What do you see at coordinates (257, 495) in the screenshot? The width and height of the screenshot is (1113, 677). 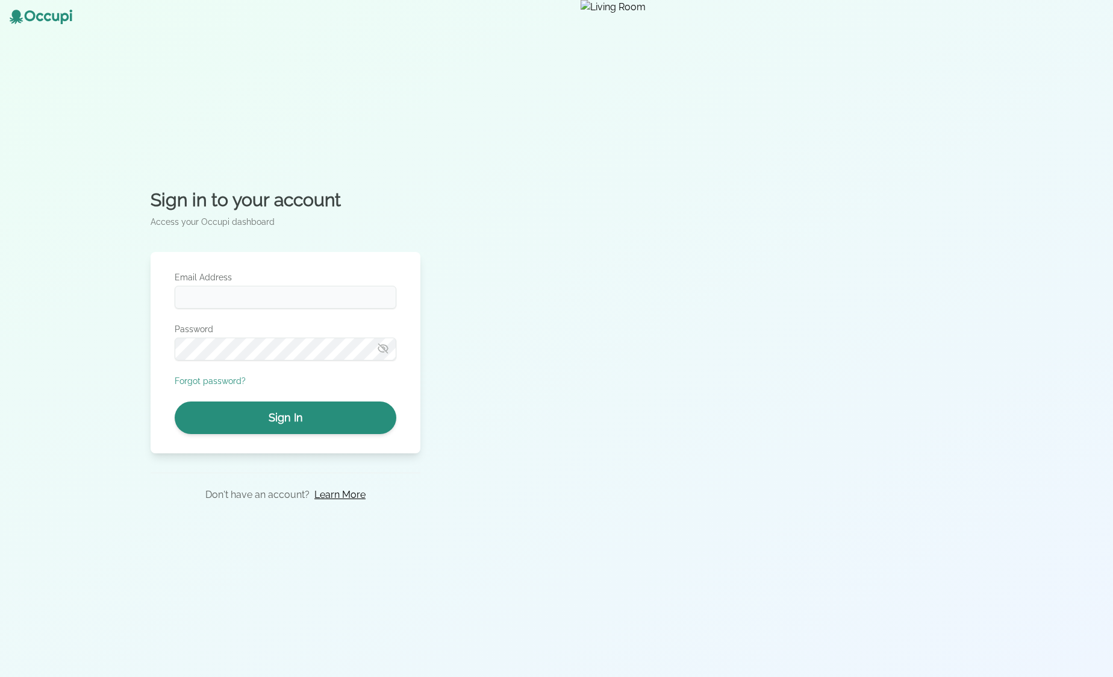 I see `p: Don't have an account?` at bounding box center [257, 495].